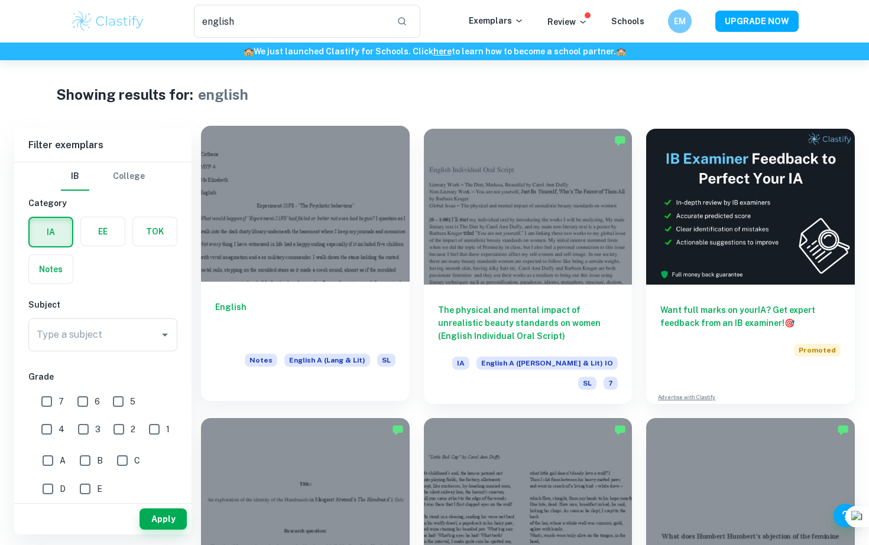 This screenshot has height=545, width=869. I want to click on h6: Grade, so click(103, 377).